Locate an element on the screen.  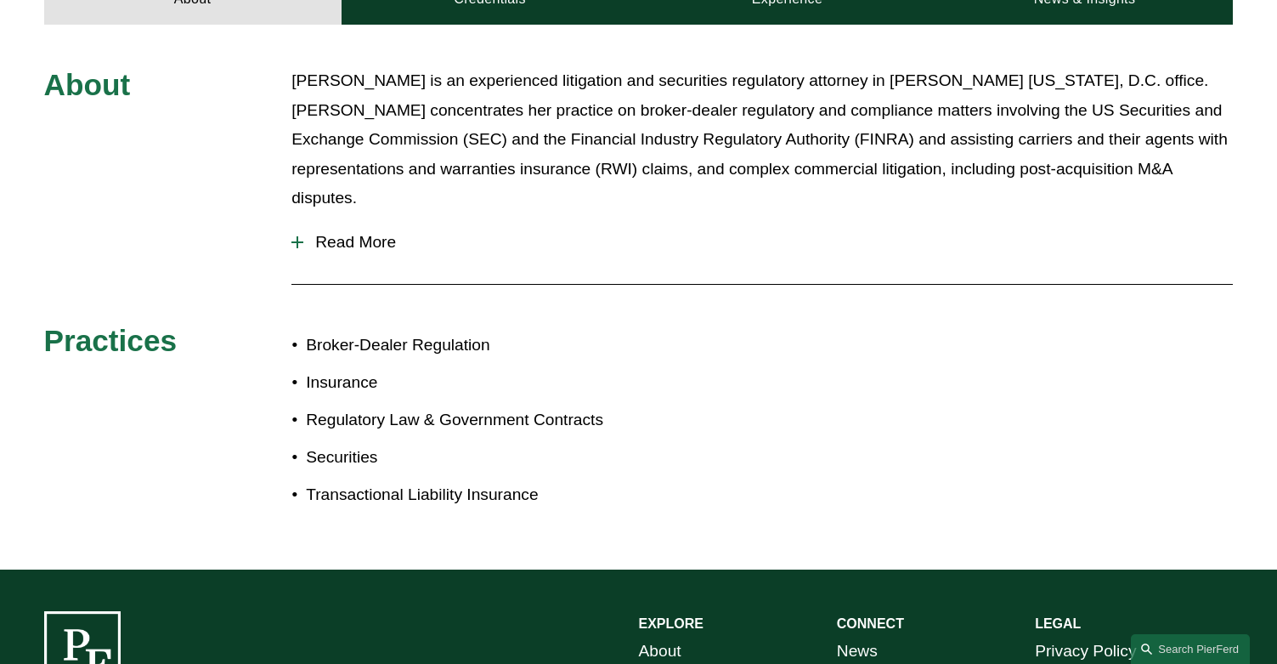
strong: EXPLORE is located at coordinates (671, 623).